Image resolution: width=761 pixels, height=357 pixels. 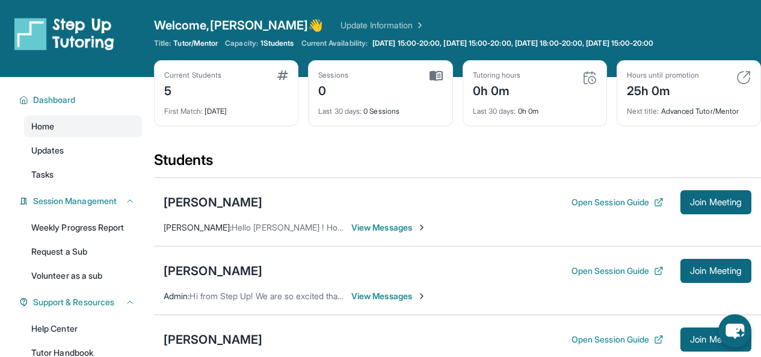 I want to click on span: Dashboard, so click(x=54, y=100).